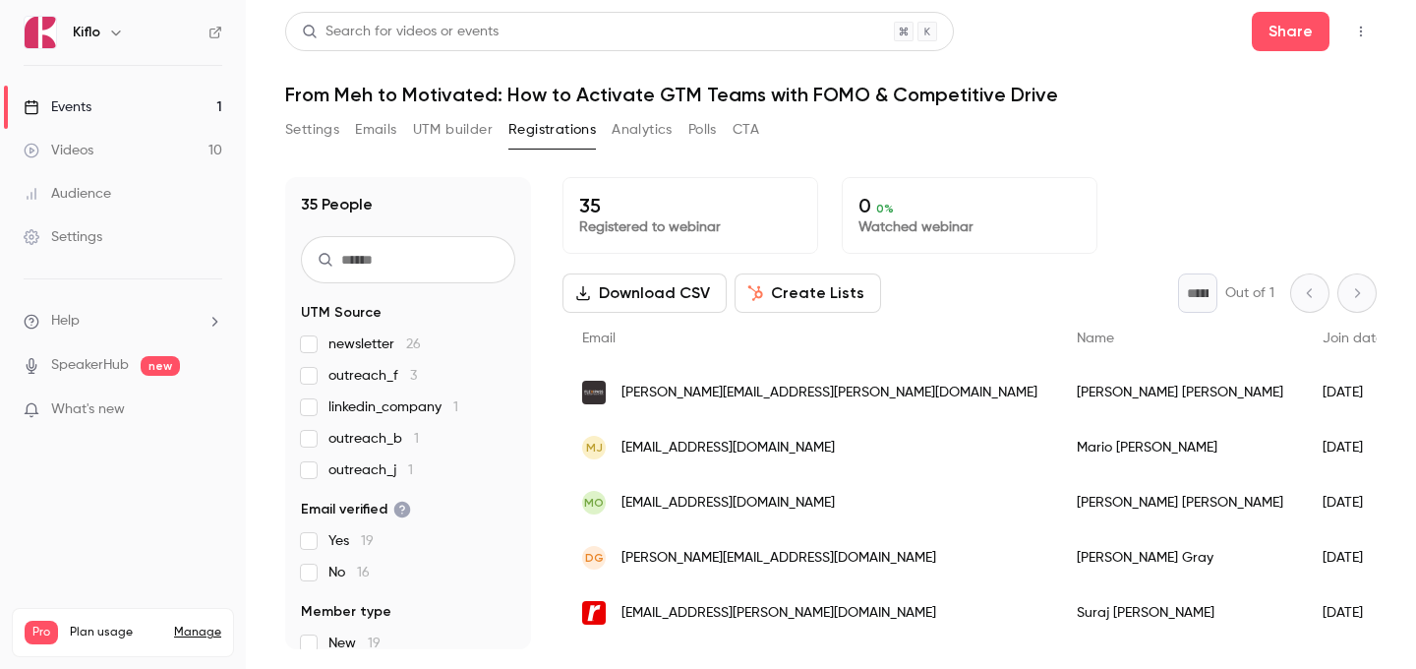  I want to click on span: UTM Source, so click(341, 313).